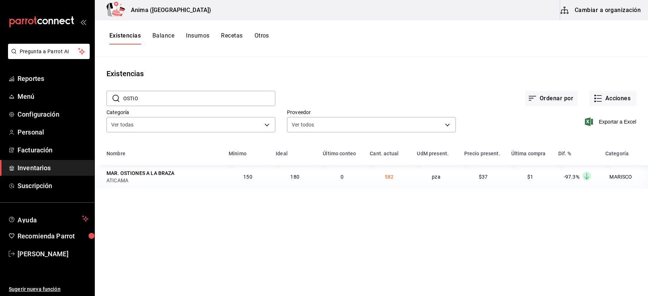 Image resolution: width=648 pixels, height=296 pixels. What do you see at coordinates (125, 74) in the screenshot?
I see `div: Existencias` at bounding box center [125, 74].